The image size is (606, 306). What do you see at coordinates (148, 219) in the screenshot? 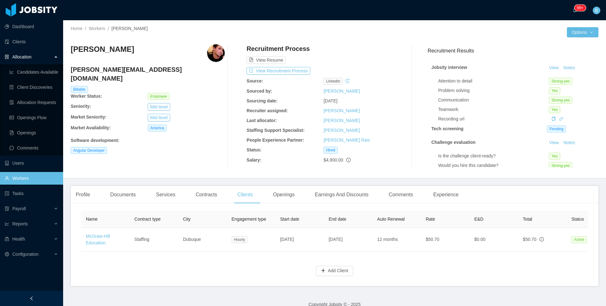
I see `span: Contract type` at bounding box center [148, 219].